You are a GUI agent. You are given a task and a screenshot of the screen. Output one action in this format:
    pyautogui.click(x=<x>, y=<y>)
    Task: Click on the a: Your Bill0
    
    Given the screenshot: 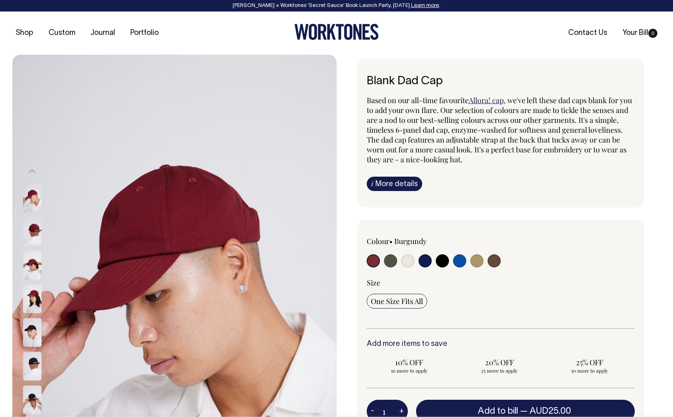 What is the action you would take?
    pyautogui.click(x=639, y=33)
    